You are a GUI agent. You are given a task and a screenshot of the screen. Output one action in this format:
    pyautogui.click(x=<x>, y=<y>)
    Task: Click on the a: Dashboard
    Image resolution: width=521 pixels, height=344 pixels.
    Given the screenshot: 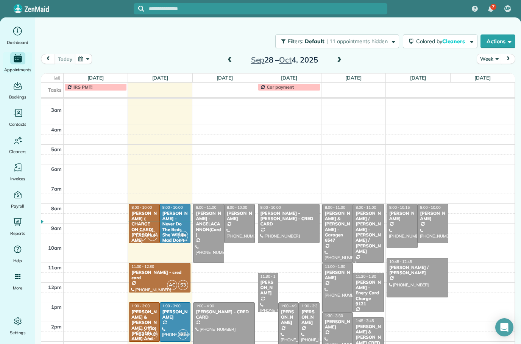 What is the action you would take?
    pyautogui.click(x=17, y=36)
    